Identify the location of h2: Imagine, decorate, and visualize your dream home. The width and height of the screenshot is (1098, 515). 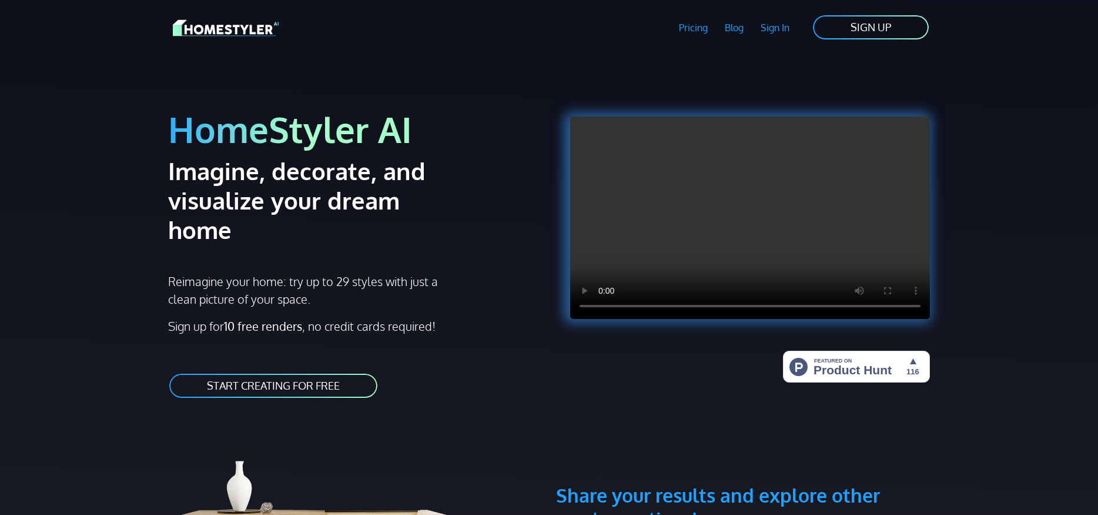
(318, 200).